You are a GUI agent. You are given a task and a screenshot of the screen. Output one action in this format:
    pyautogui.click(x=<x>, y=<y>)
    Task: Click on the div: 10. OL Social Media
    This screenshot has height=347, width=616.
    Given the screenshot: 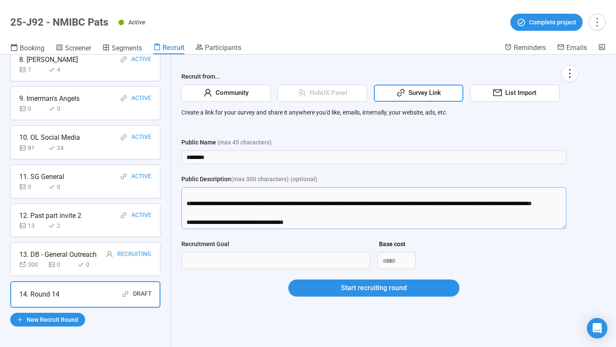 What is the action you would take?
    pyautogui.click(x=50, y=137)
    